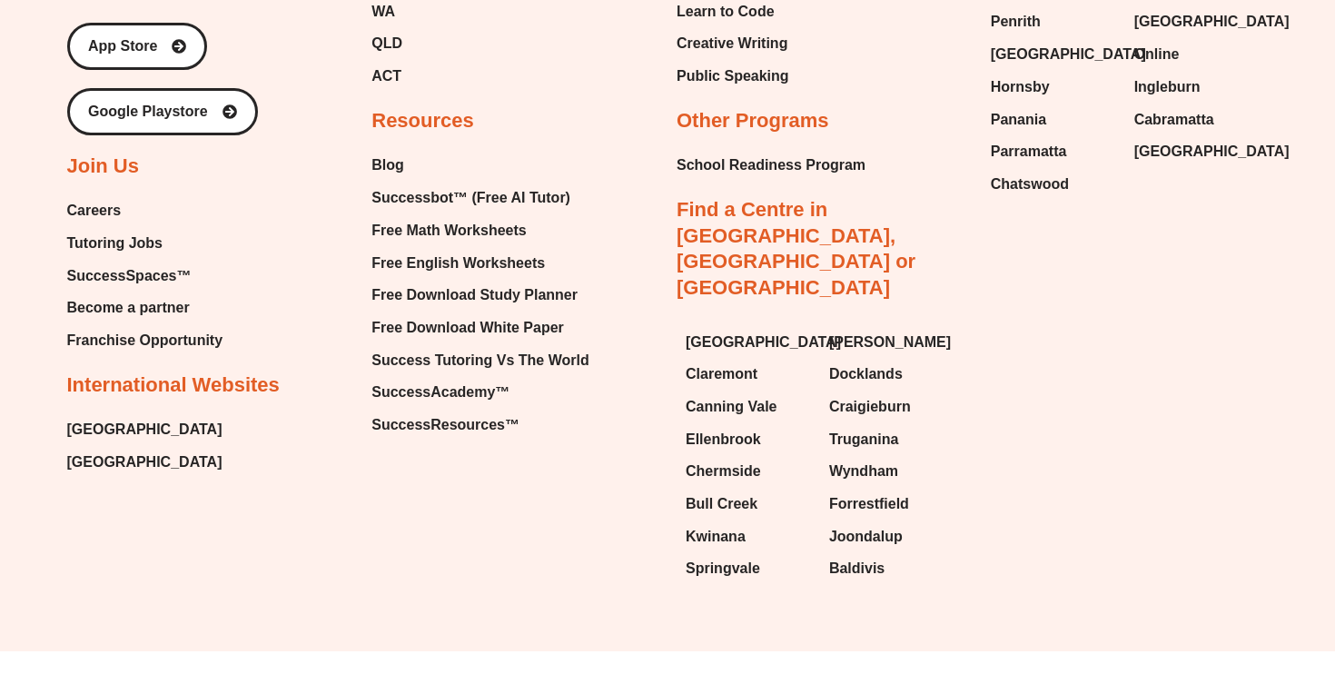 The height and width of the screenshot is (684, 1335). Describe the element at coordinates (468, 328) in the screenshot. I see `span: Free Download White Paper` at that location.